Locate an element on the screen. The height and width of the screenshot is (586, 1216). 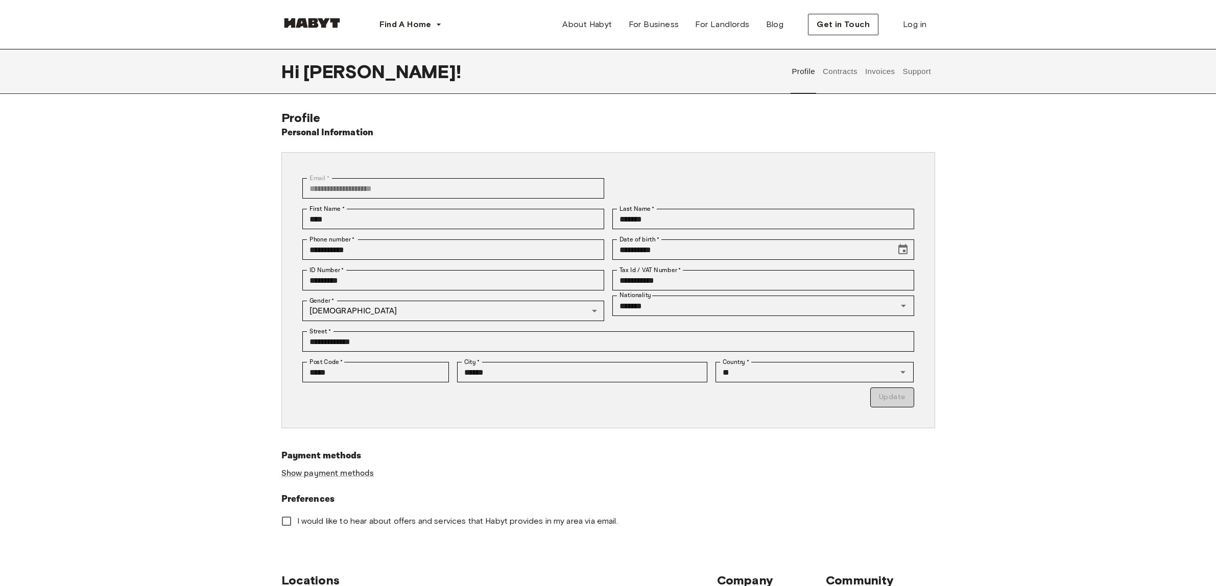
h6: Personal Information is located at coordinates (327, 133).